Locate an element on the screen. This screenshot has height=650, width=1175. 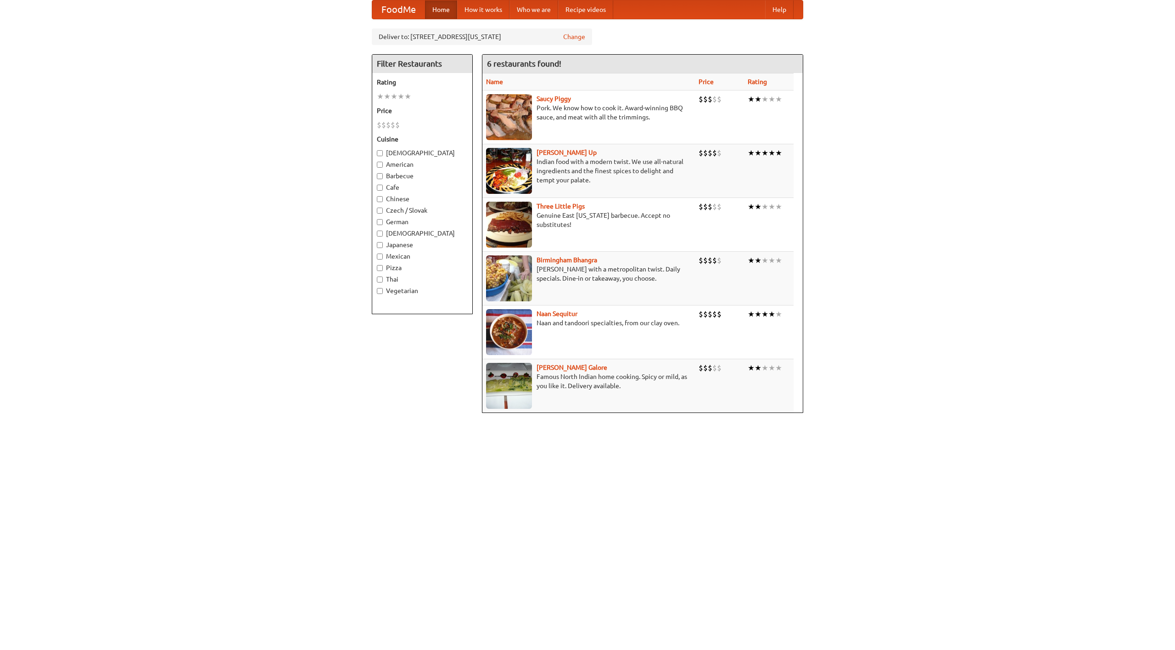
input: Pizza is located at coordinates (380, 268).